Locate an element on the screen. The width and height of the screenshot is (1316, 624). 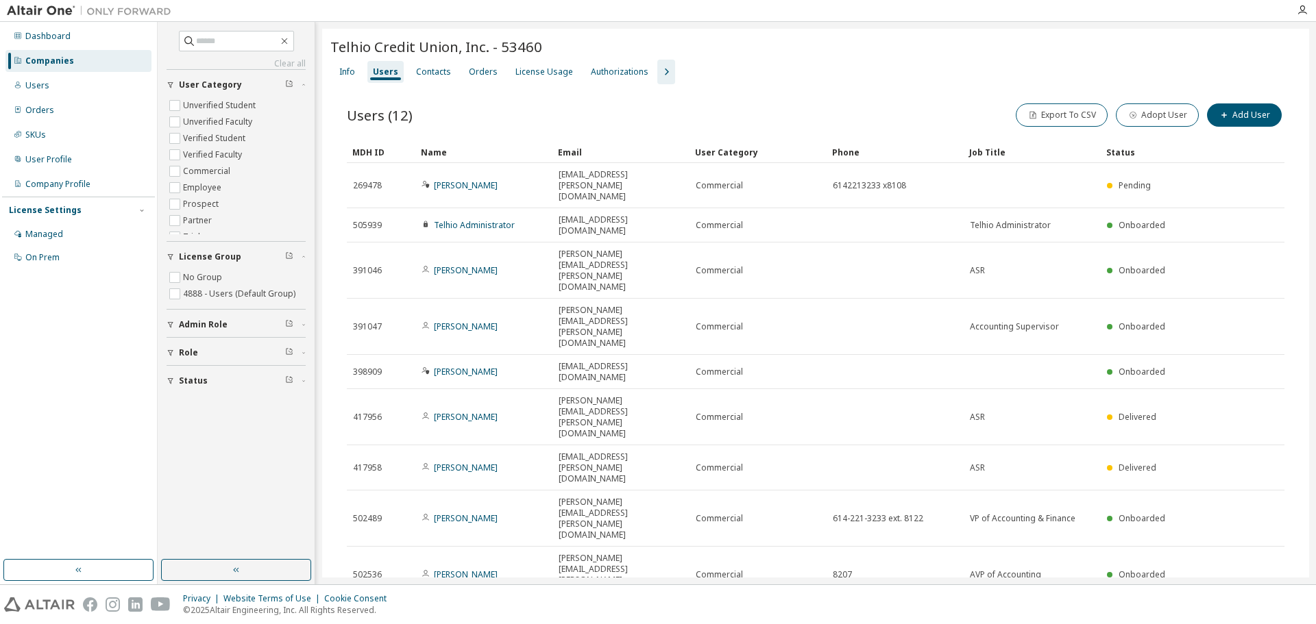
div: SKUs is located at coordinates (36, 135).